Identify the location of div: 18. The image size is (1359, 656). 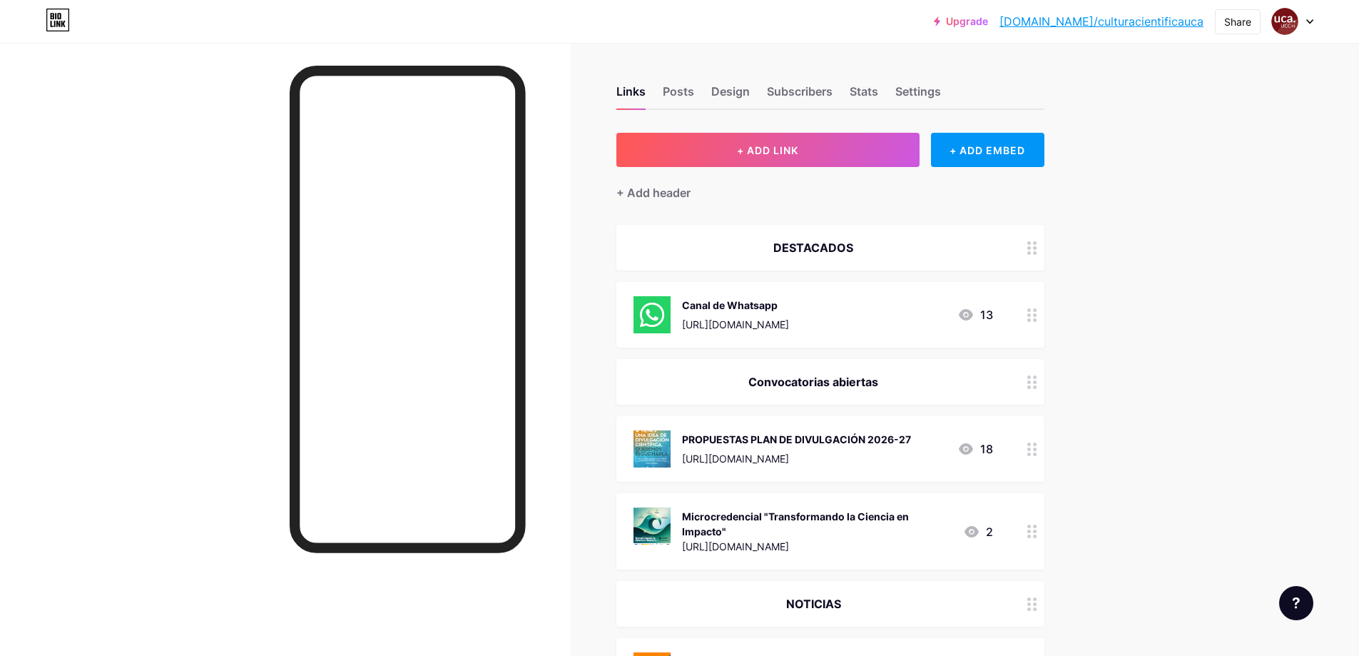
(975, 449).